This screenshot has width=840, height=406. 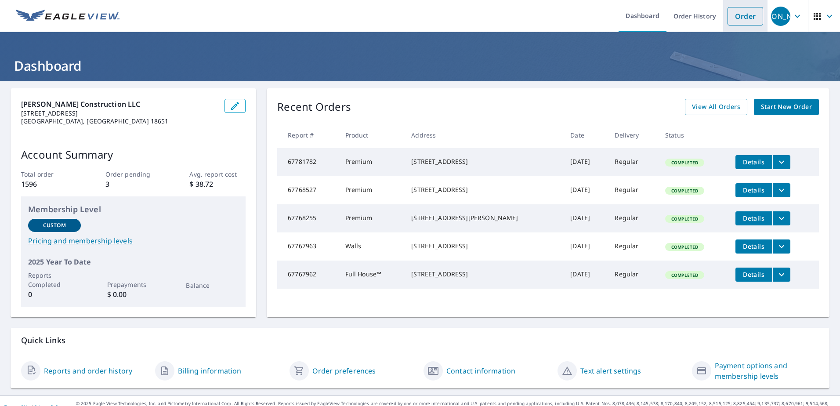 I want to click on a: Pricing and membership levels, so click(x=133, y=241).